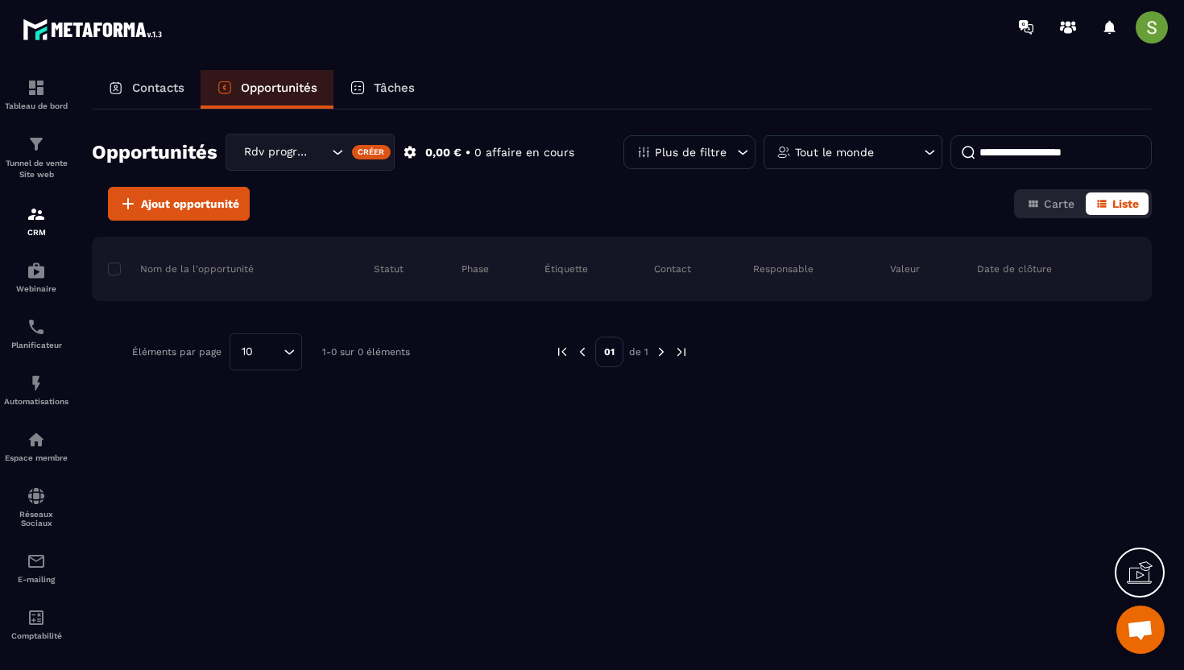 The height and width of the screenshot is (670, 1184). What do you see at coordinates (524, 152) in the screenshot?
I see `p: 0 affaire en cours` at bounding box center [524, 152].